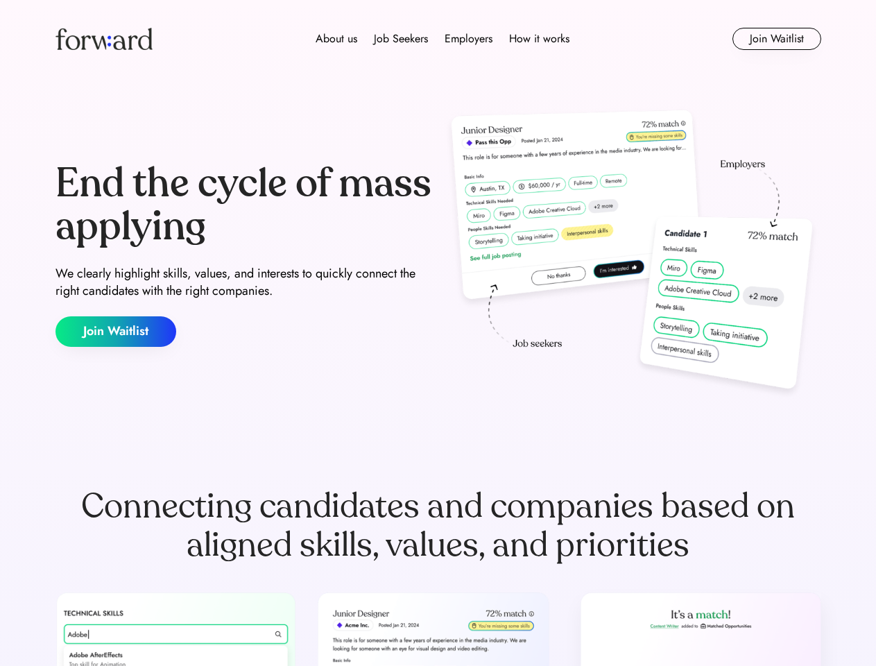 Image resolution: width=876 pixels, height=666 pixels. I want to click on div: How it works, so click(539, 39).